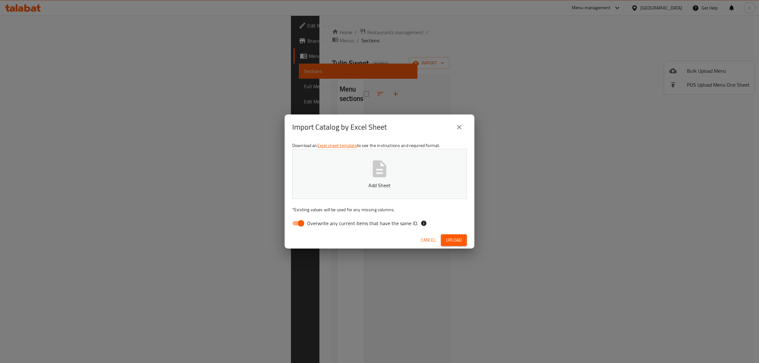 This screenshot has height=363, width=759. What do you see at coordinates (339, 127) in the screenshot?
I see `h2: Import Catalog by Excel Sheet` at bounding box center [339, 127].